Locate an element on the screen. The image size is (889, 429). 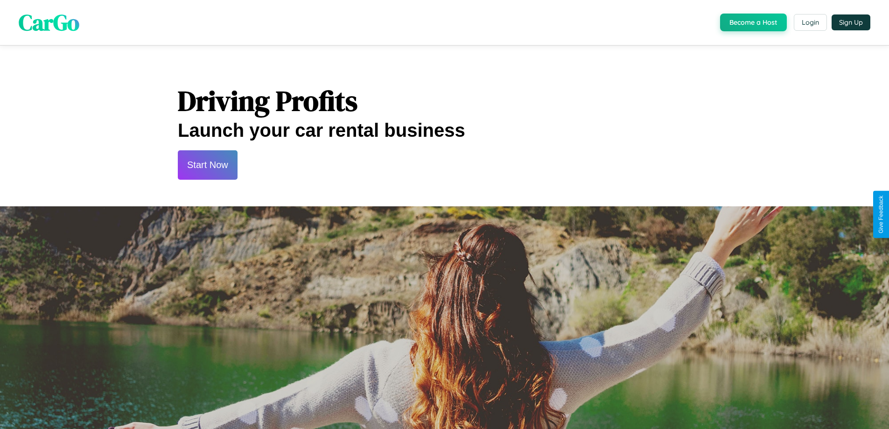
div: Give Feedback is located at coordinates (881, 214).